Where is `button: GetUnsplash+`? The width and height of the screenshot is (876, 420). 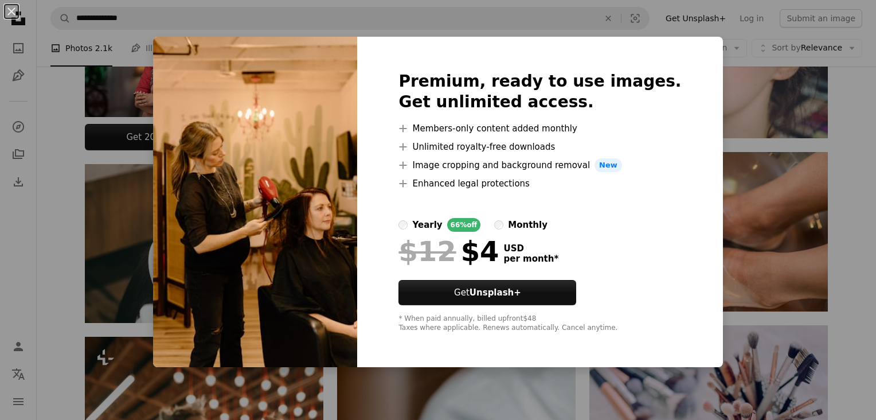 button: GetUnsplash+ is located at coordinates (487, 292).